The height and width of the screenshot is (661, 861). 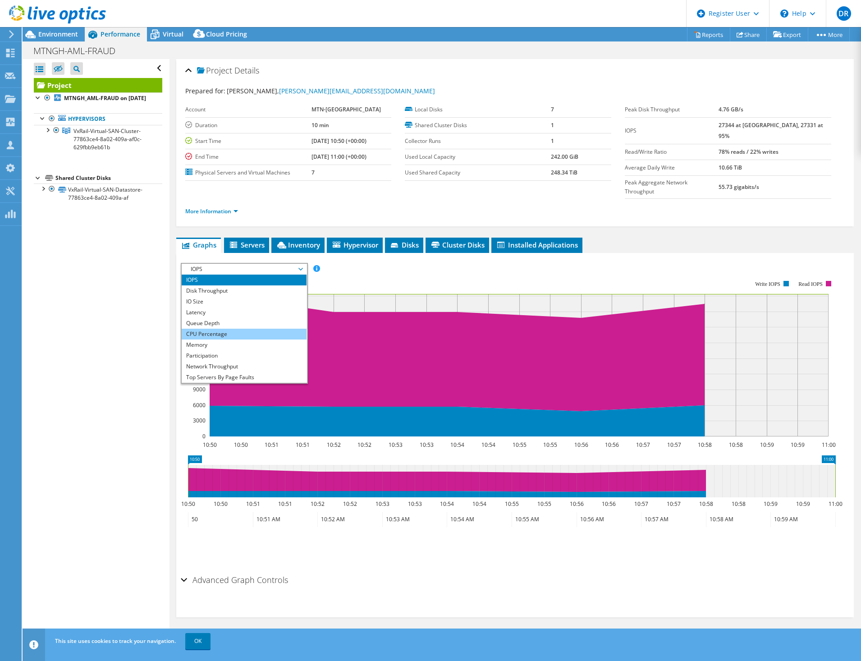 What do you see at coordinates (320, 125) in the screenshot?
I see `b: 10 min` at bounding box center [320, 125].